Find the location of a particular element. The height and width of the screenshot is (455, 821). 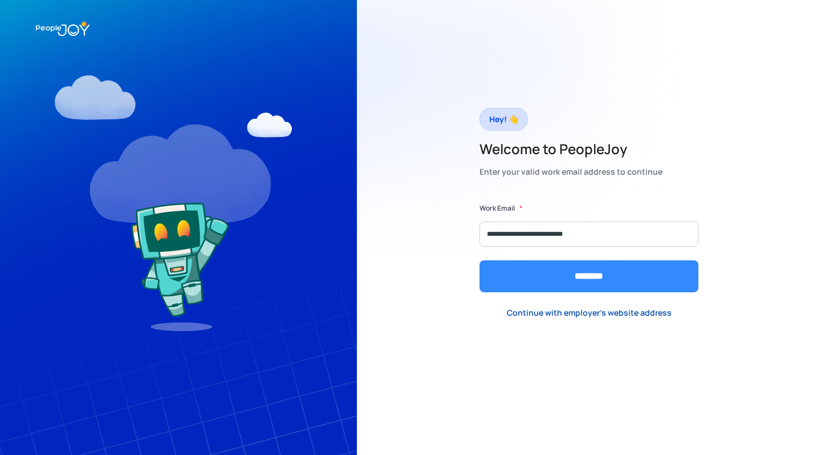

div: Enter your valid work email address to continue is located at coordinates (571, 172).